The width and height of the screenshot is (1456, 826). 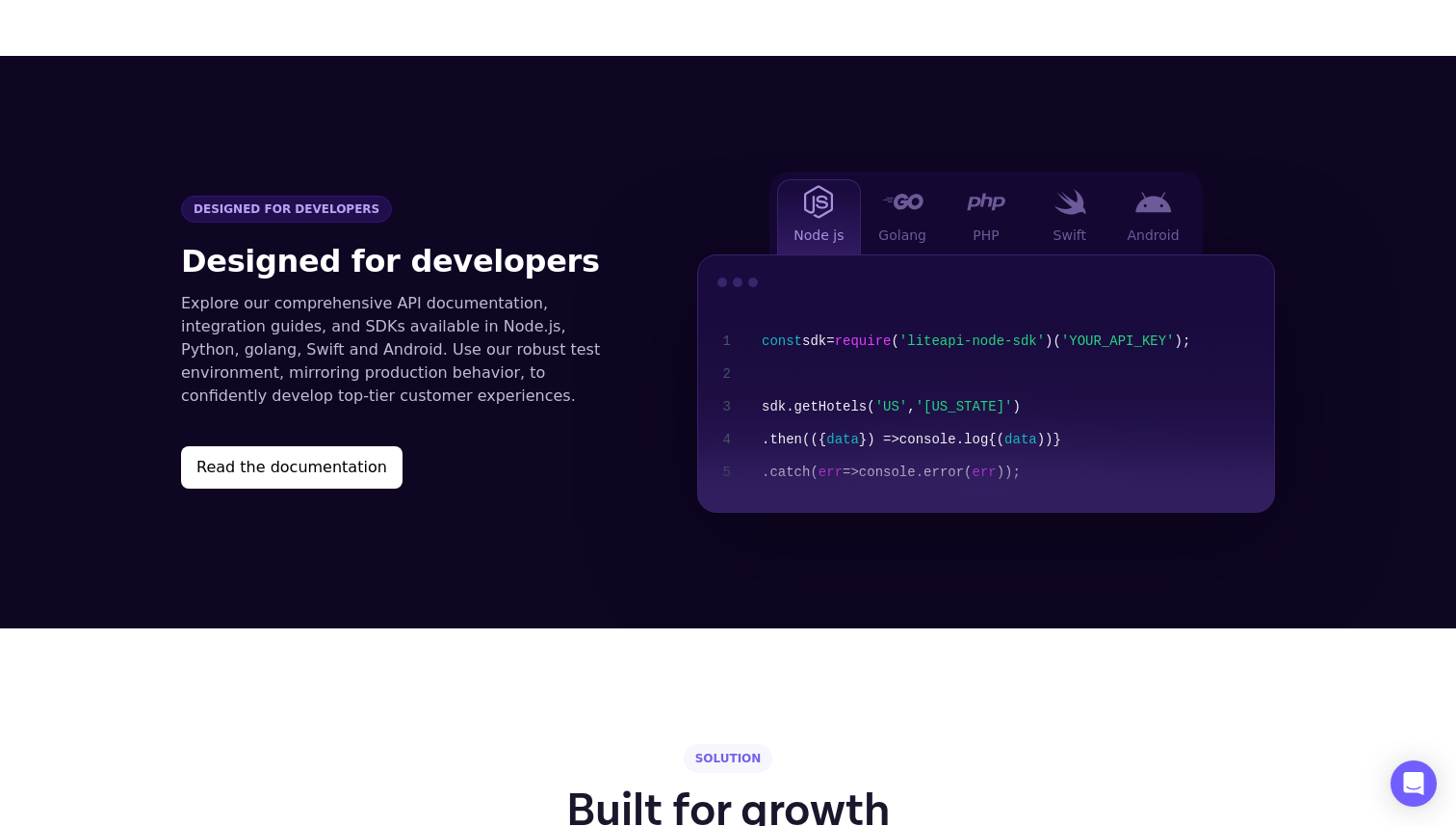 I want to click on img: Golang, so click(x=903, y=201).